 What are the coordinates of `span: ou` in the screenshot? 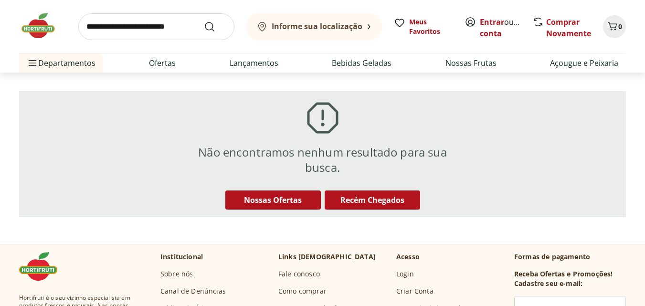 It's located at (501, 28).